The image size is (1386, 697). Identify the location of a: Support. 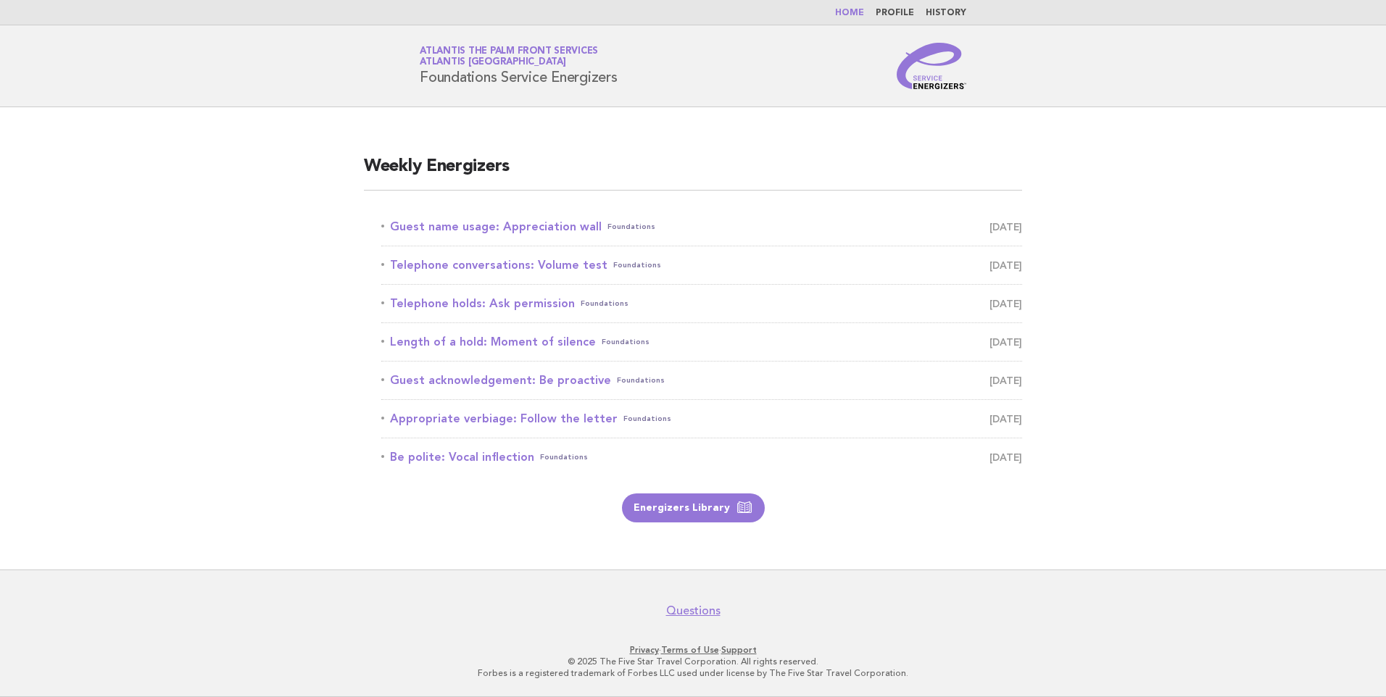
(739, 650).